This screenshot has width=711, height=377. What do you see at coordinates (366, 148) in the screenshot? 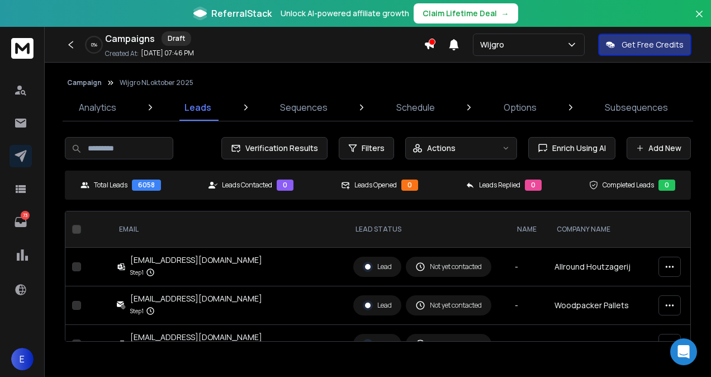
I see `button: Filters` at bounding box center [366, 148].